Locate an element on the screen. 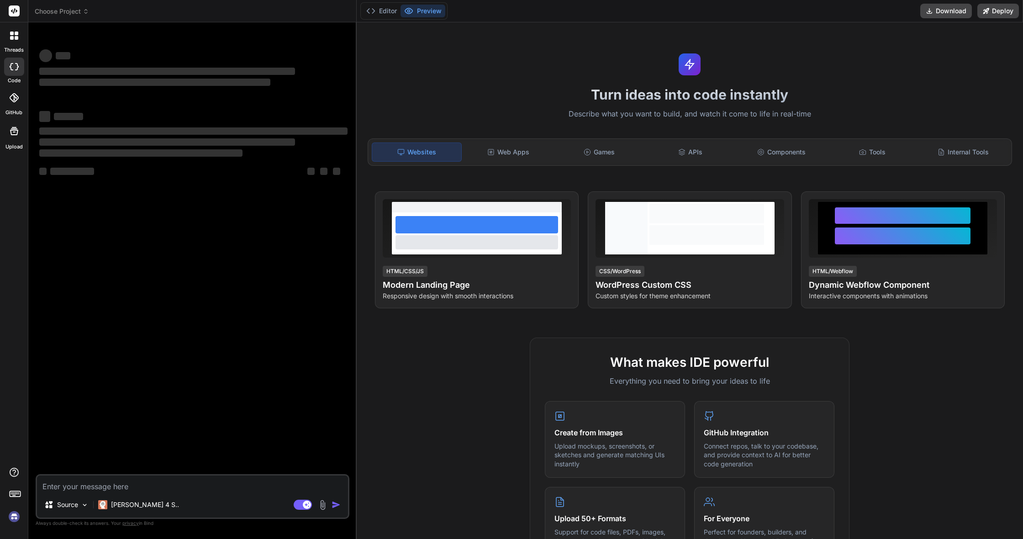 This screenshot has width=1023, height=539. h4: Dynamic Webflow Component is located at coordinates (903, 285).